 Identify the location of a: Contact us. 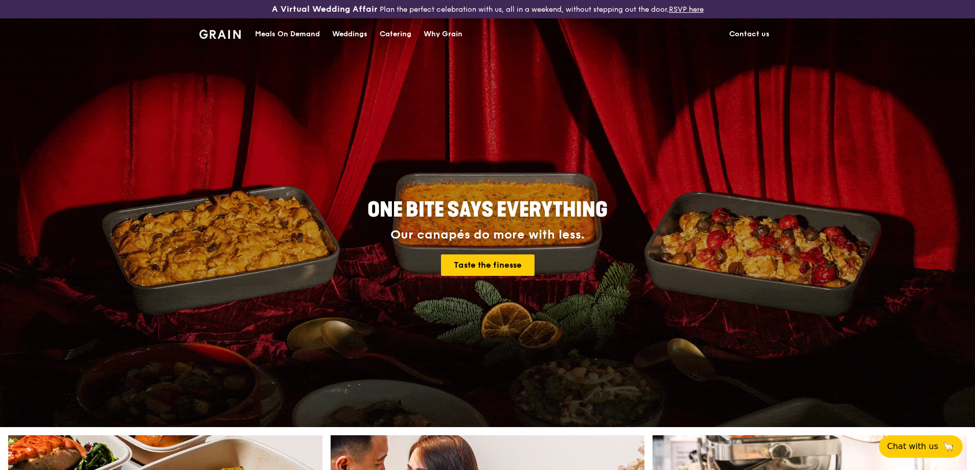
(749, 34).